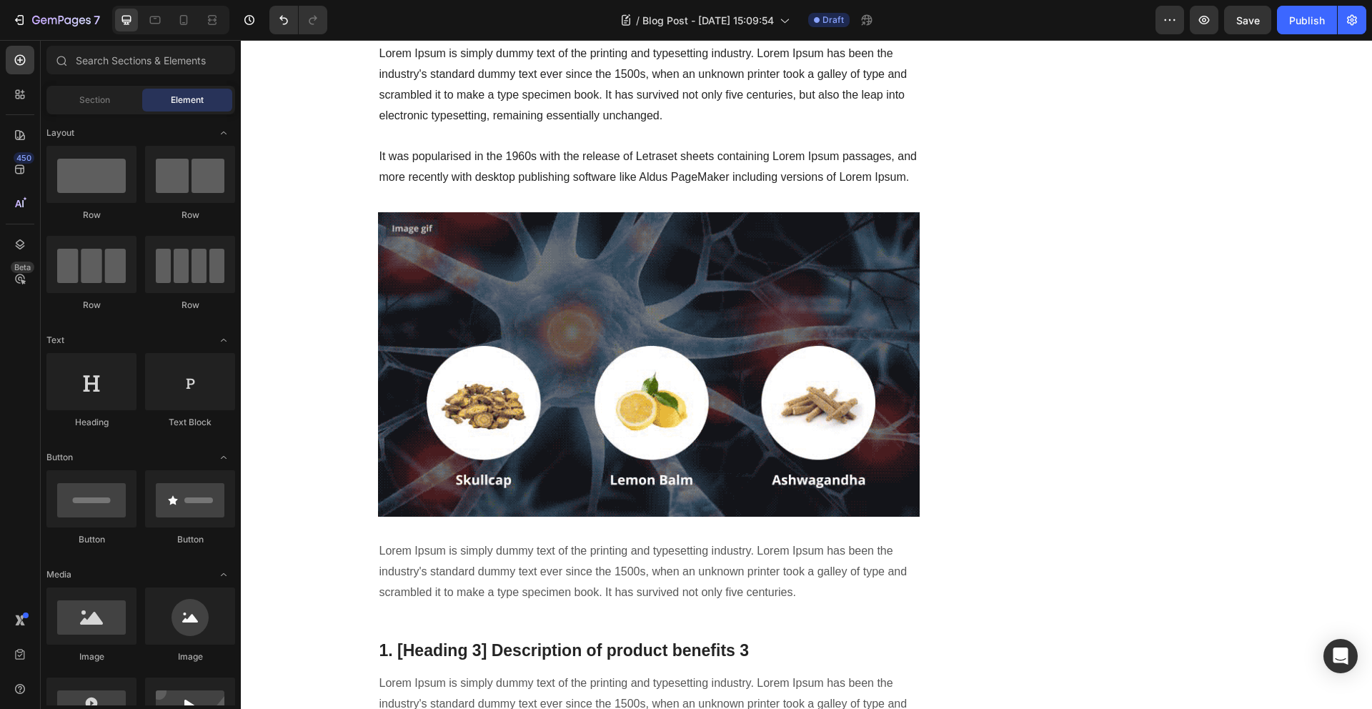  Describe the element at coordinates (408, 611) in the screenshot. I see `p: 1. [Heading 3] Description of product benefits 3` at that location.